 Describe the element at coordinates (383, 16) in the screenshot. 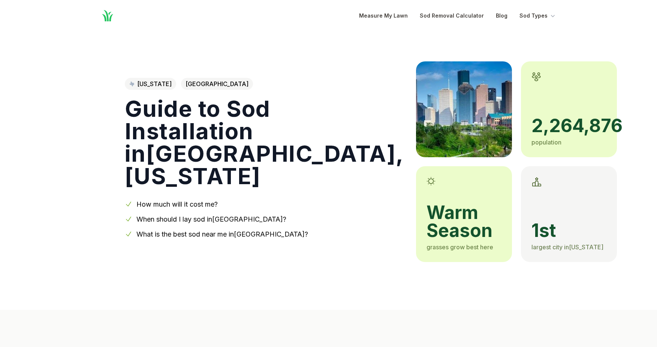

I see `a: Measure My Lawn` at that location.